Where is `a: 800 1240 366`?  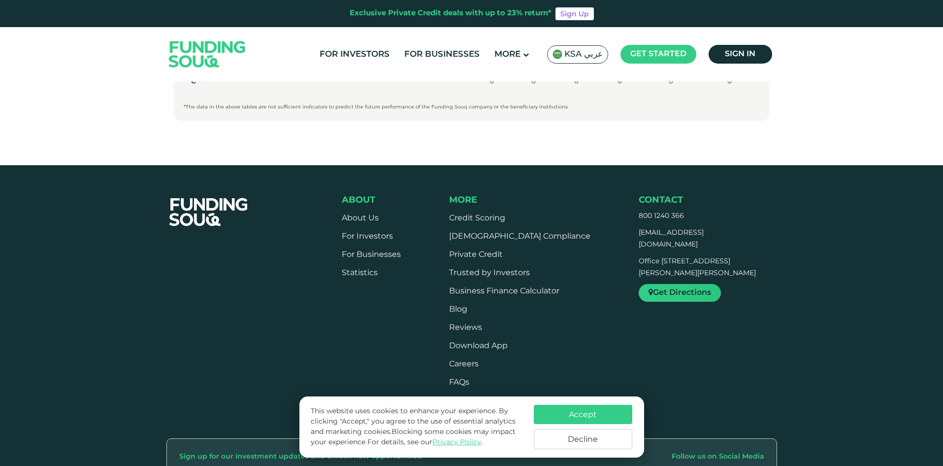 a: 800 1240 366 is located at coordinates (662, 216).